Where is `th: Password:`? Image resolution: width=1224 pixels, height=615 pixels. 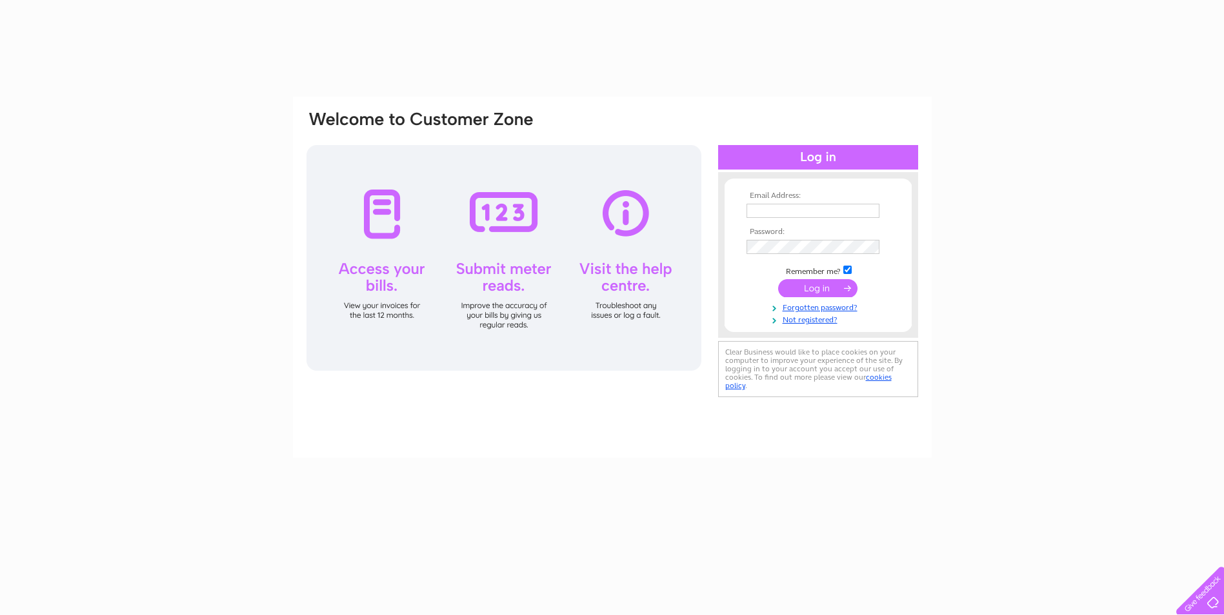
th: Password: is located at coordinates (818, 232).